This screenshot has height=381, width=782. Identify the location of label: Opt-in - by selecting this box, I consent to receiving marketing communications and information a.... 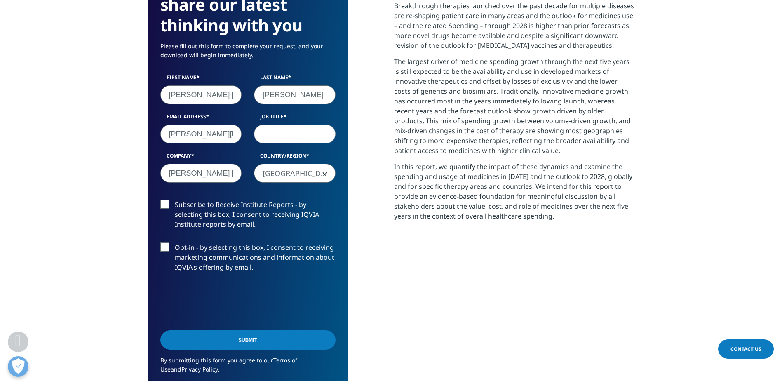
(248, 259).